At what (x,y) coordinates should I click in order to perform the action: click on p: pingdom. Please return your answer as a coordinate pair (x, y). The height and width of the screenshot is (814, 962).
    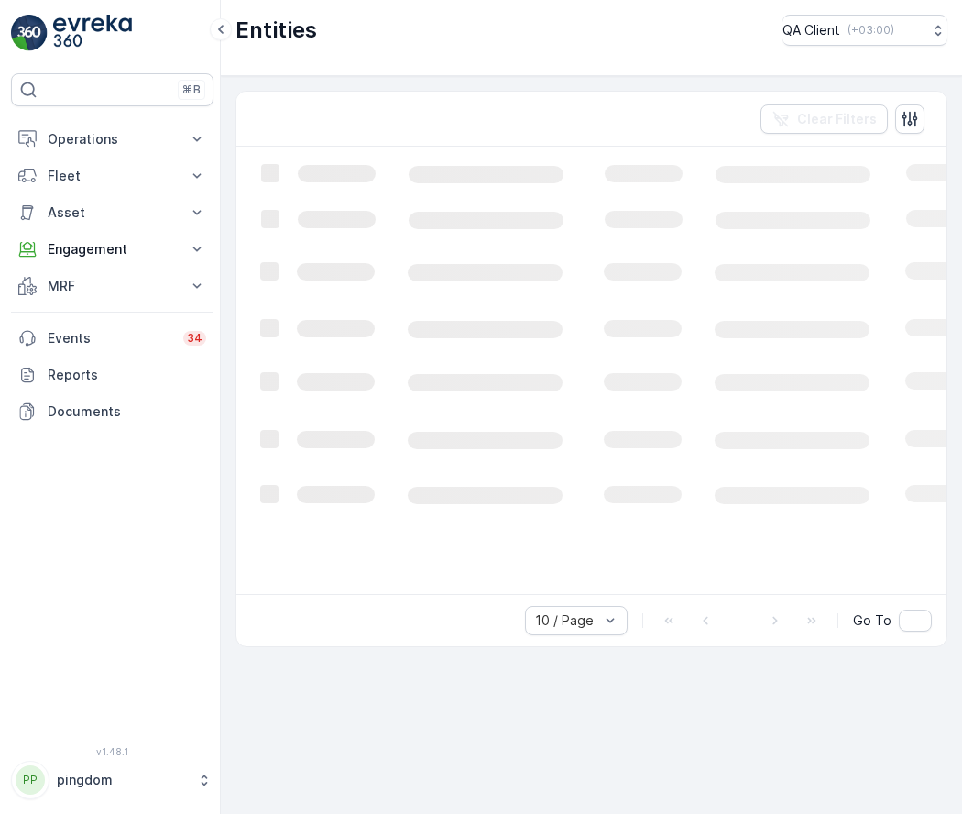
    Looking at the image, I should click on (122, 780).